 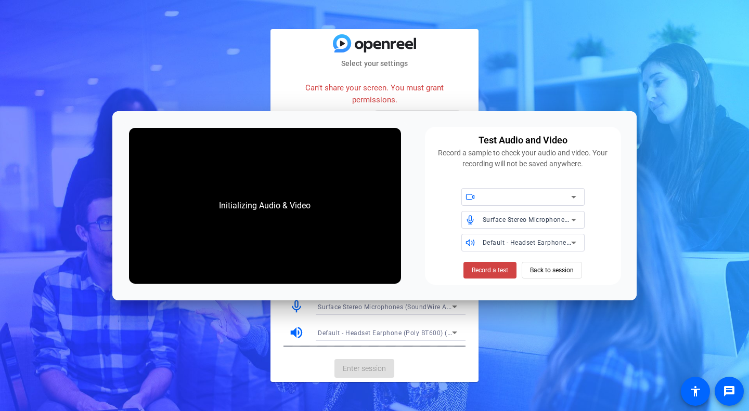 I want to click on div: Record a sample to check your audio and video. Your recording will not be saved anywhere., so click(x=522, y=159).